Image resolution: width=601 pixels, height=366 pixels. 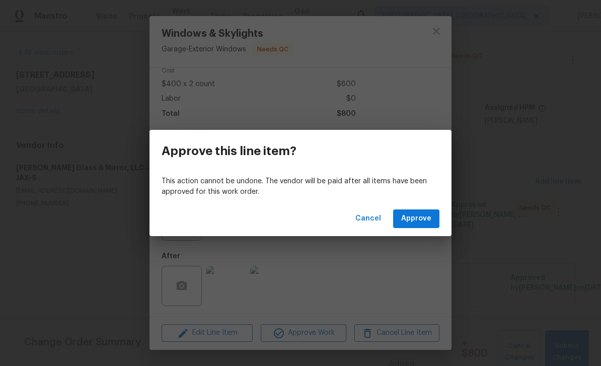 I want to click on h3: Approve this line item?, so click(x=229, y=151).